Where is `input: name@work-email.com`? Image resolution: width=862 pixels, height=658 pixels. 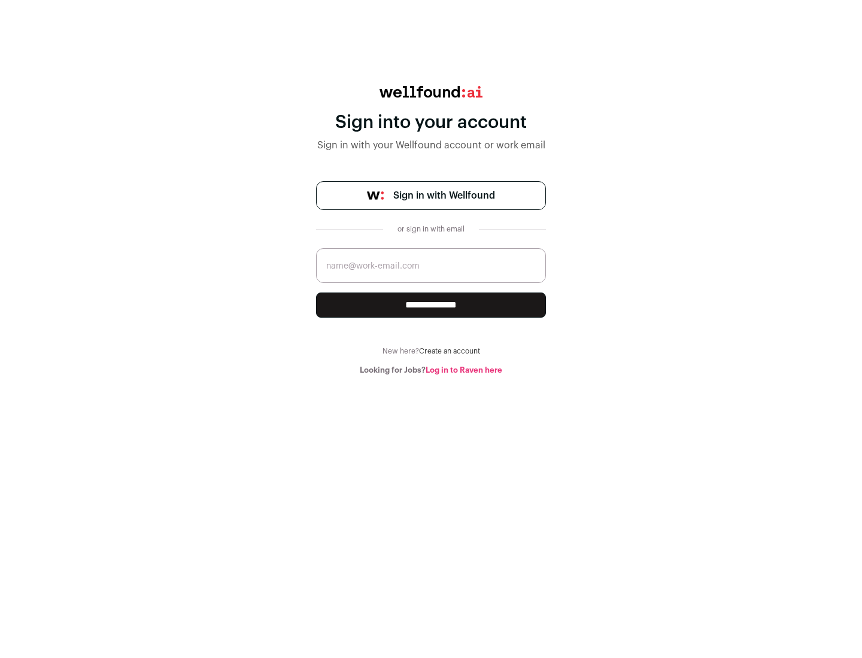 input: name@work-email.com is located at coordinates (431, 266).